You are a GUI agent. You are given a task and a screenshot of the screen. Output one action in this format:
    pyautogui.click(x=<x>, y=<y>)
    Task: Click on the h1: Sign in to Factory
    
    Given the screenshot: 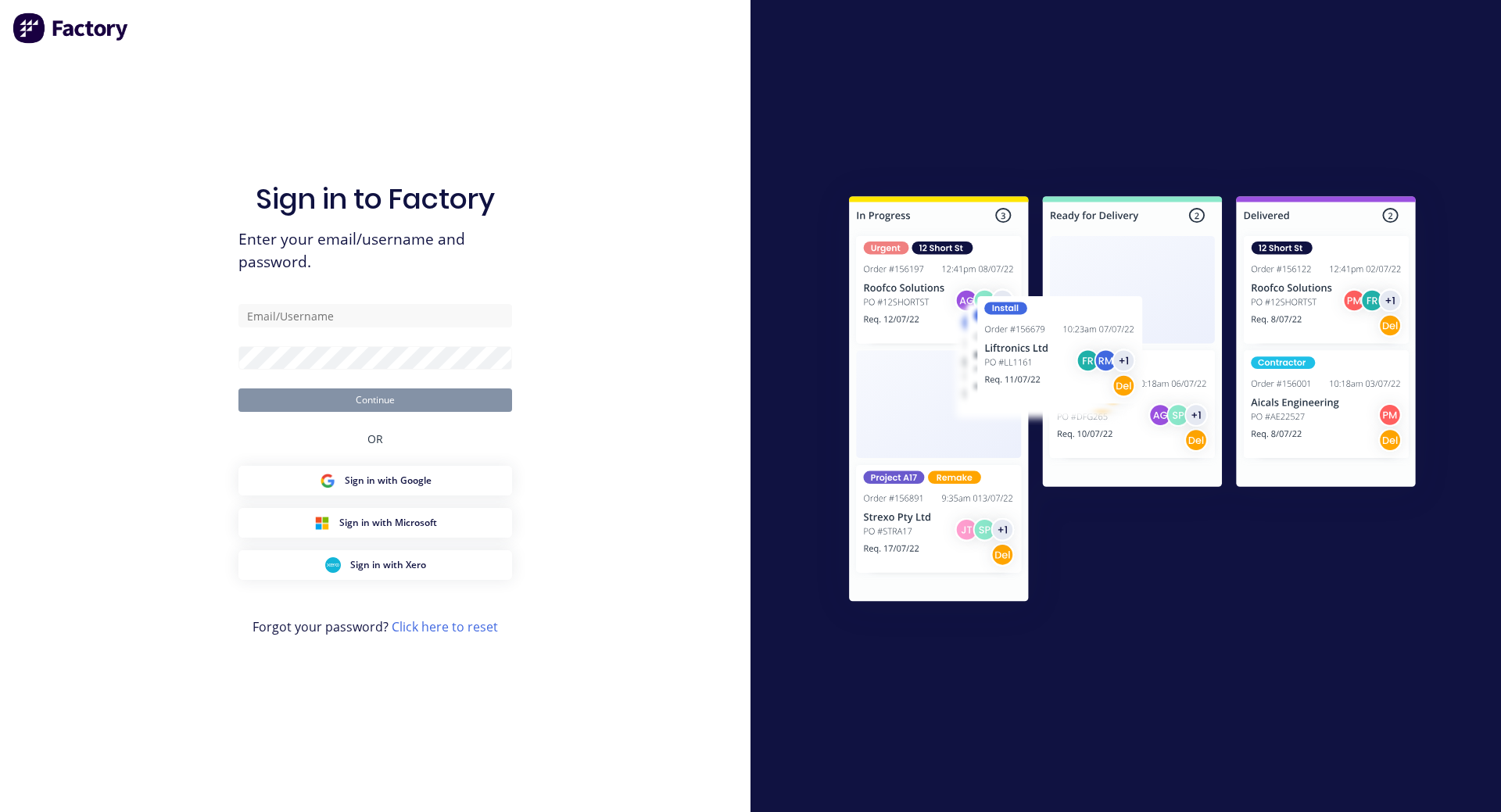 What is the action you would take?
    pyautogui.click(x=375, y=199)
    